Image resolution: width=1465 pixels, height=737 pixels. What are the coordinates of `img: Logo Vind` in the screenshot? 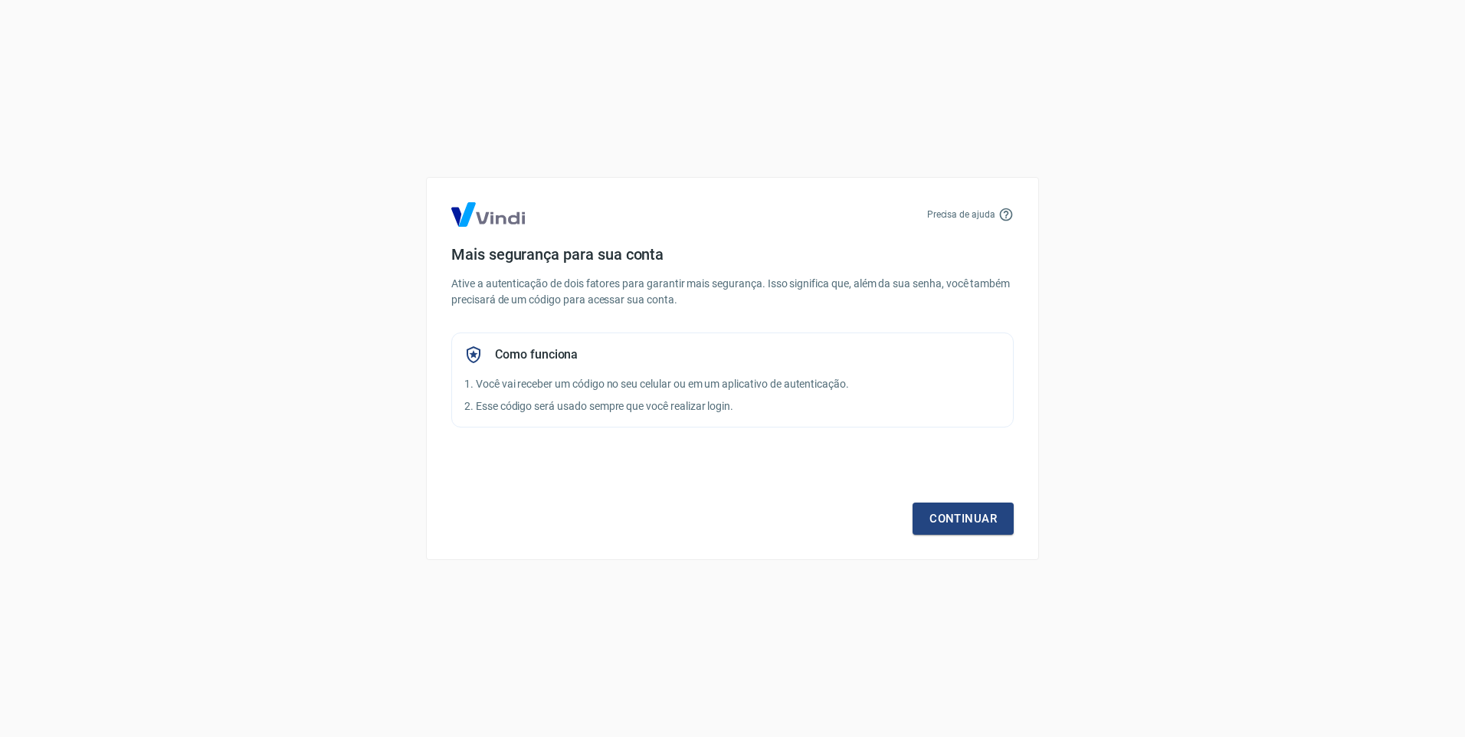 It's located at (488, 215).